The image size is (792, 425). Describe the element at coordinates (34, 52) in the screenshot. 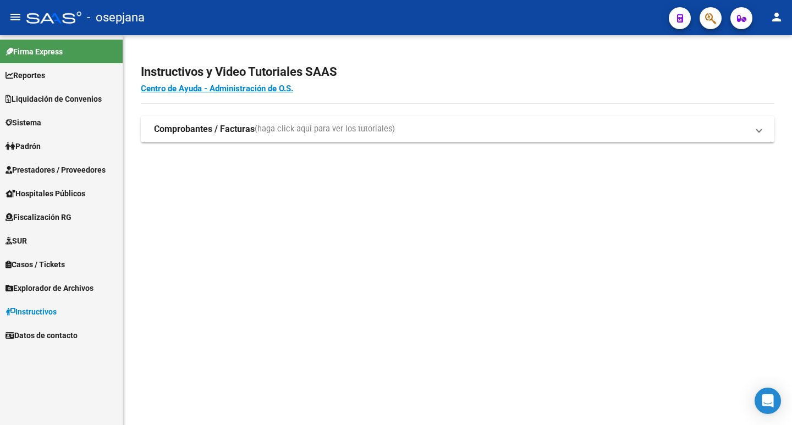

I see `span: Firma Express` at that location.